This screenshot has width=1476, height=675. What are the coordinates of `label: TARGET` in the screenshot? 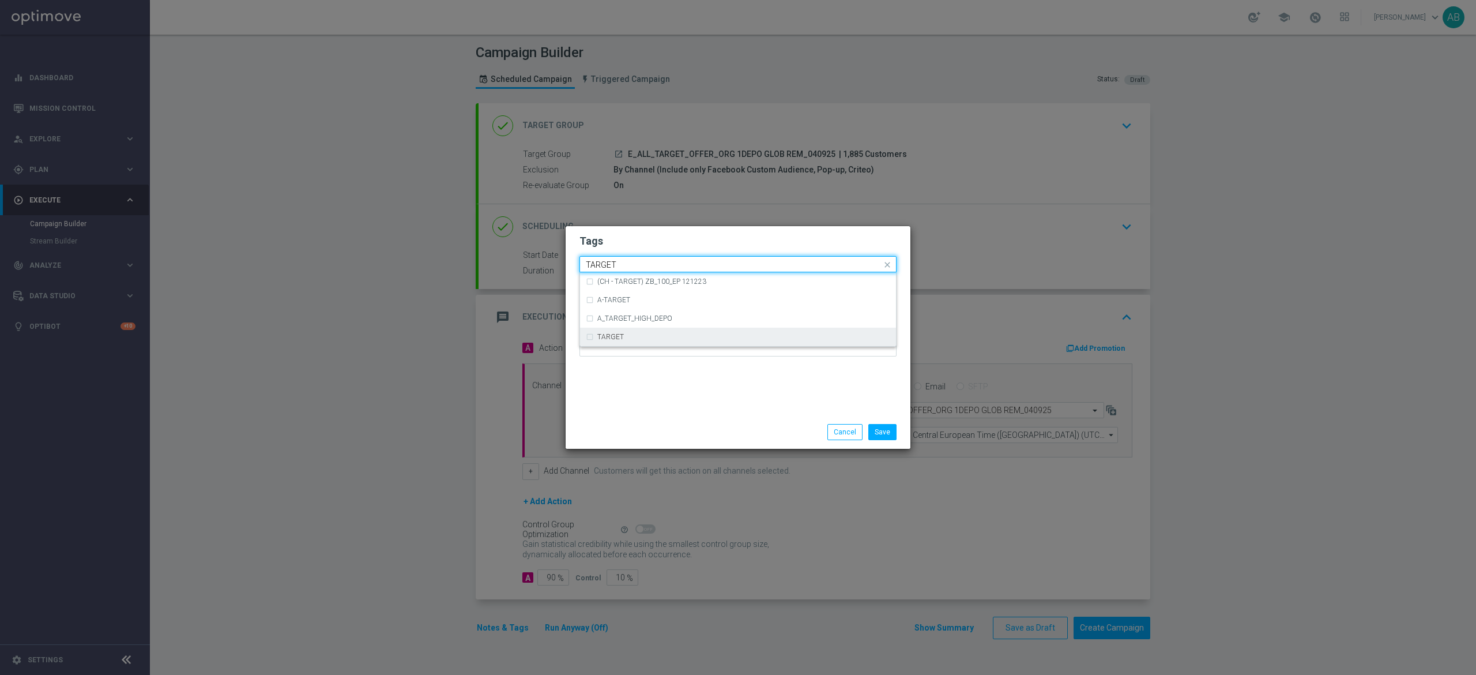 It's located at (611, 337).